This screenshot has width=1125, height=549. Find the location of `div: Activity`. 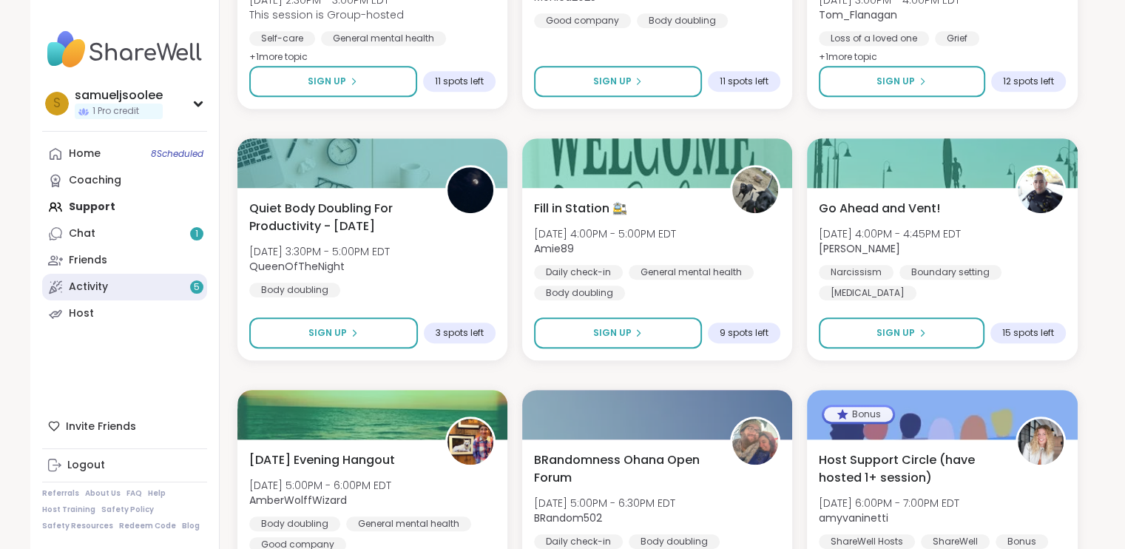

div: Activity is located at coordinates (88, 287).